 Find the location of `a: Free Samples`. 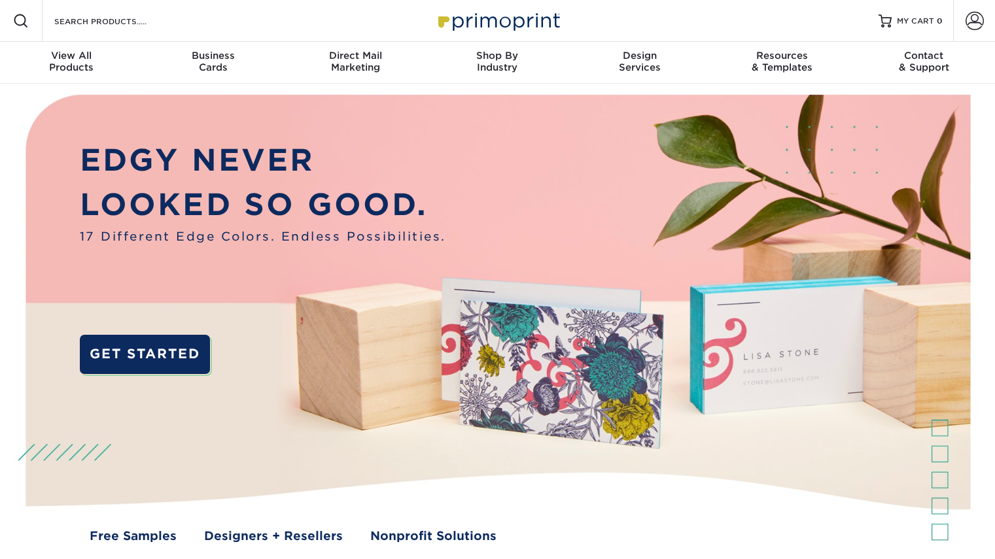

a: Free Samples is located at coordinates (133, 536).